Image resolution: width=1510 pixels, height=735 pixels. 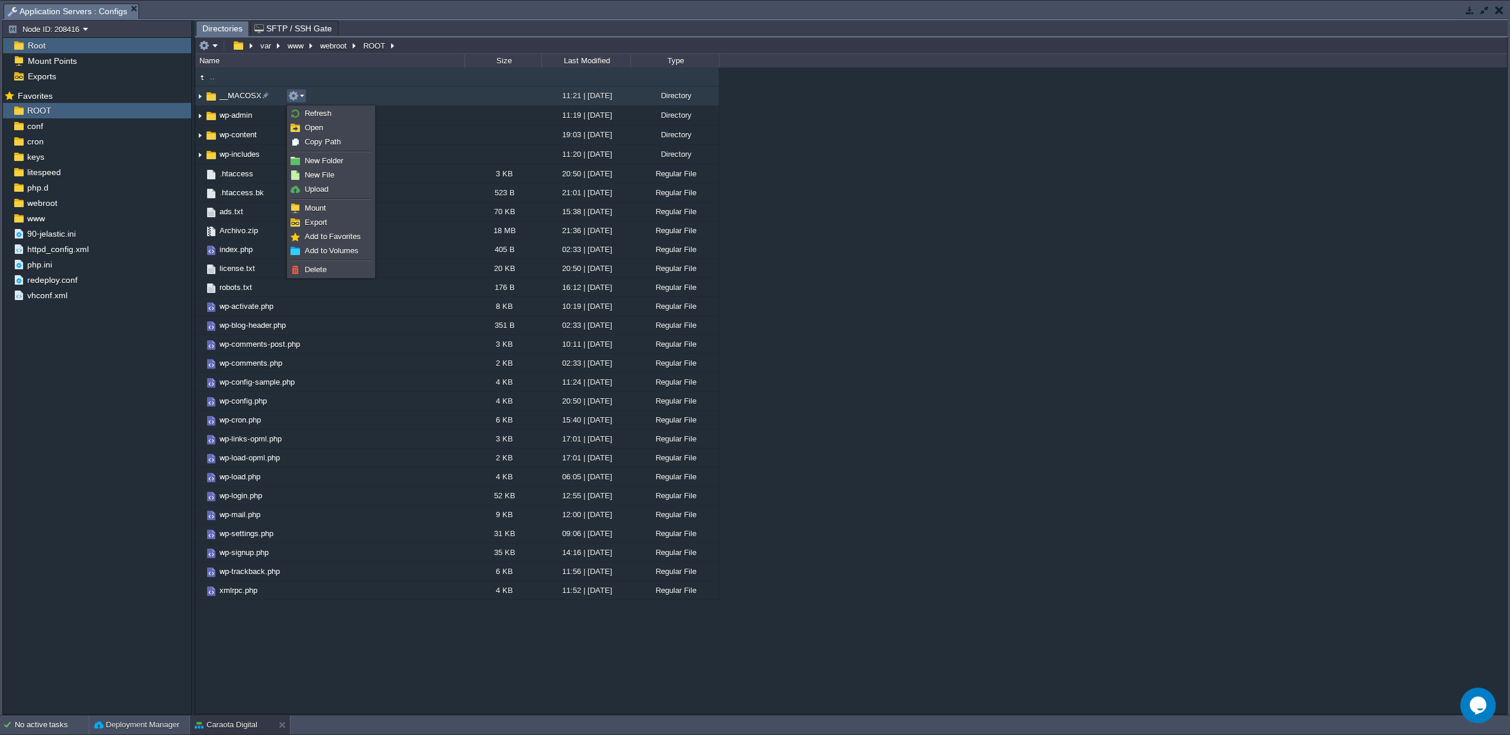 I want to click on span: wp-login.php, so click(x=241, y=495).